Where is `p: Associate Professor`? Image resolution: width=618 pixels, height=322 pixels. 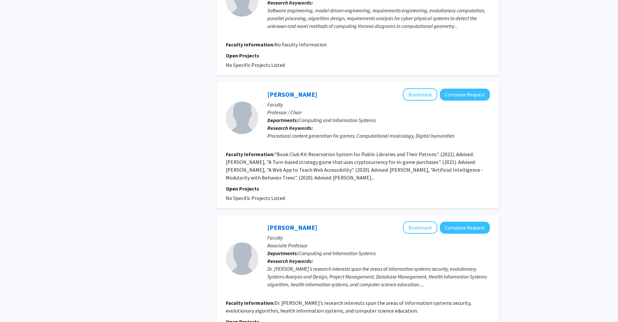
p: Associate Professor is located at coordinates (378, 245).